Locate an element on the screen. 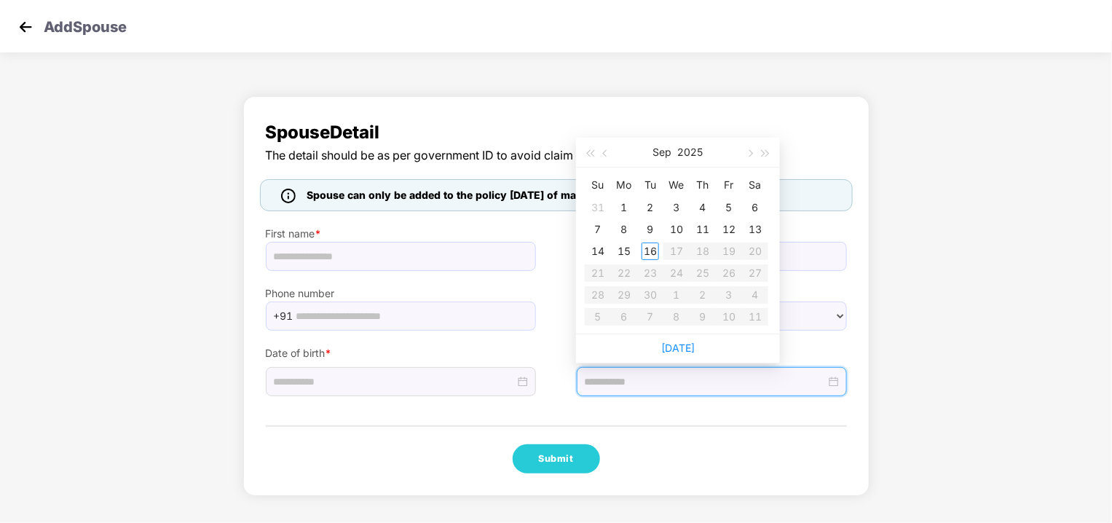 This screenshot has height=523, width=1112. td: 2025-09-06 is located at coordinates (755, 208).